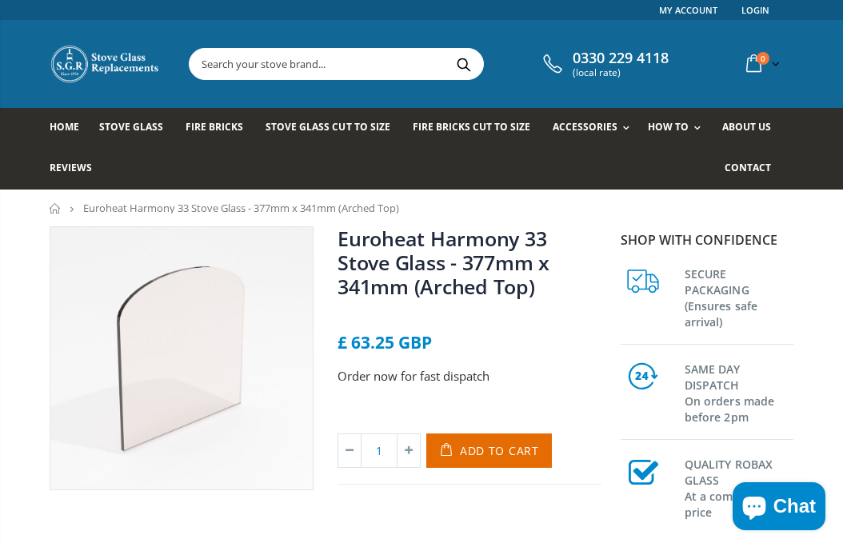  I want to click on img: Stove Glass Replacement, so click(106, 64).